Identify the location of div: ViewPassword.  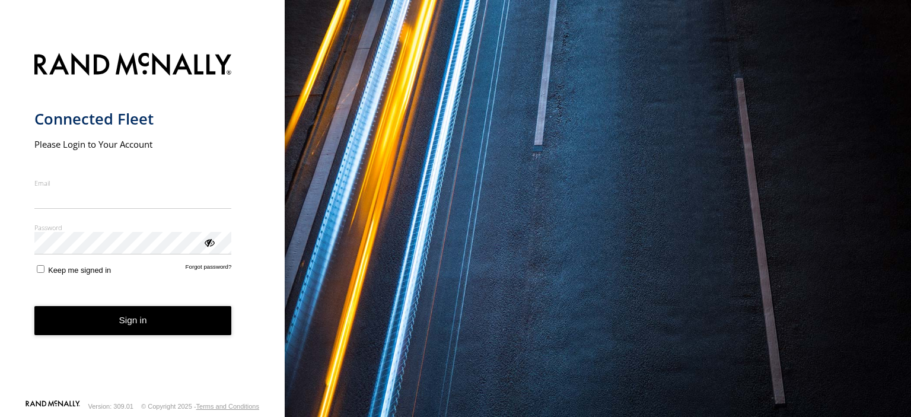
(209, 242).